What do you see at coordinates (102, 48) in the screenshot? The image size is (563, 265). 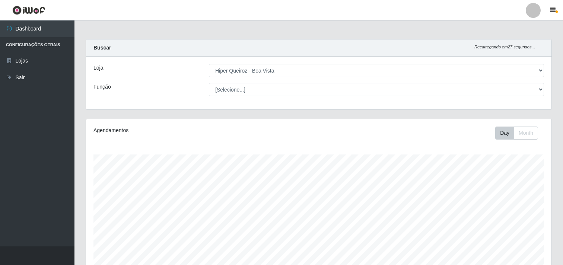 I see `strong: Buscar` at bounding box center [102, 48].